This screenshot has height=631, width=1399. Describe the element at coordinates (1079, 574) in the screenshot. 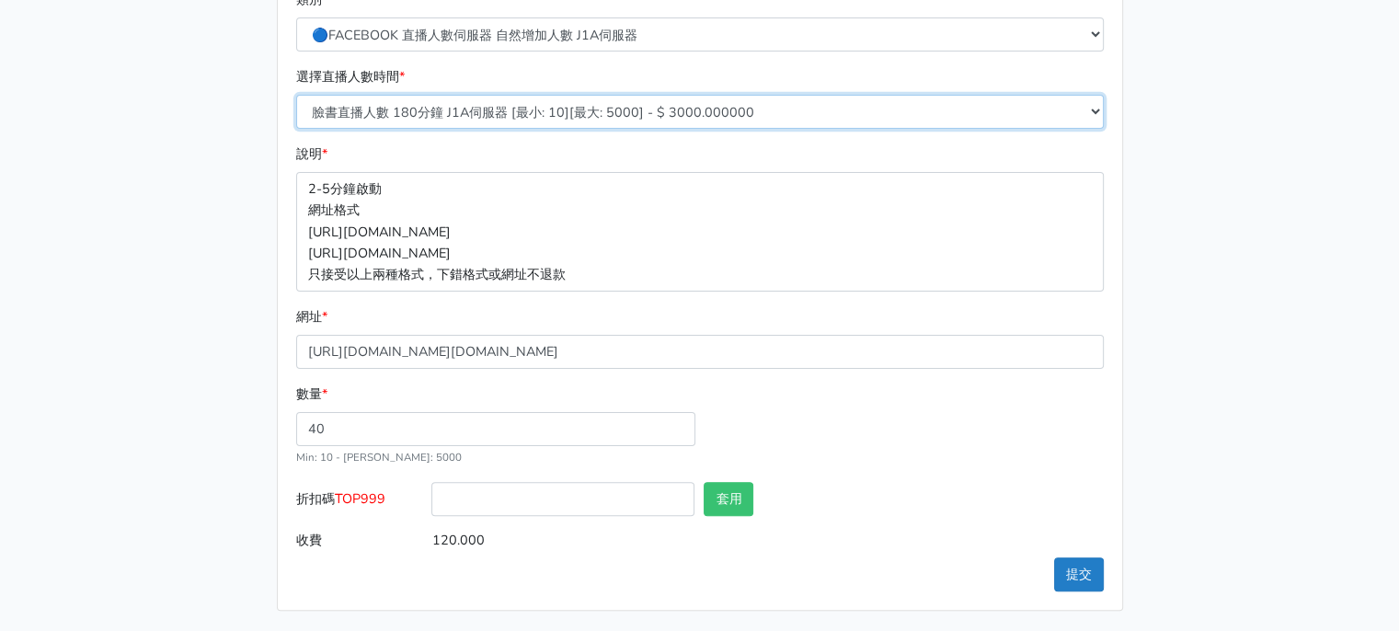

I see `button: 提交` at that location.